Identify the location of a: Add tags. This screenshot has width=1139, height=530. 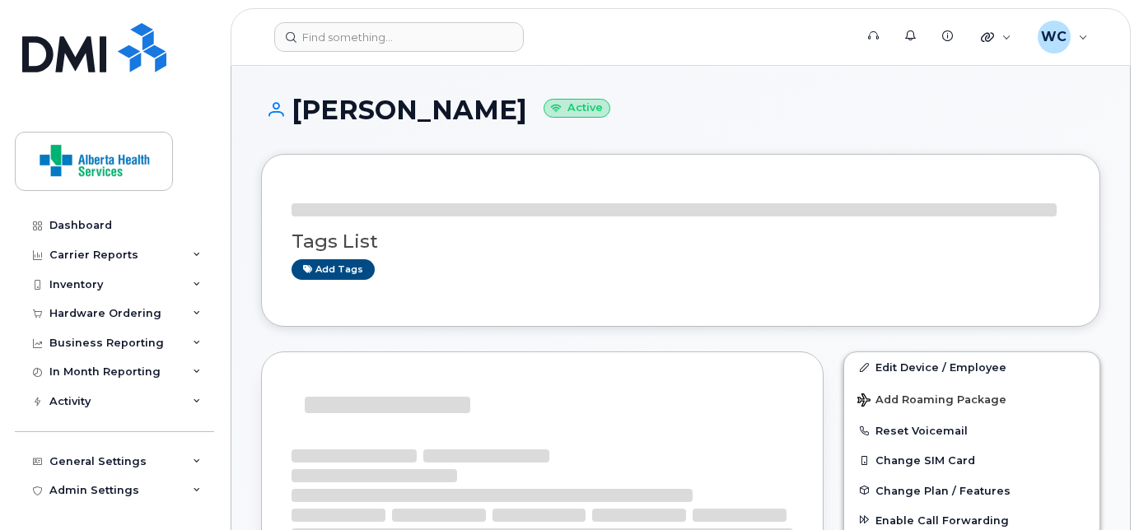
(333, 269).